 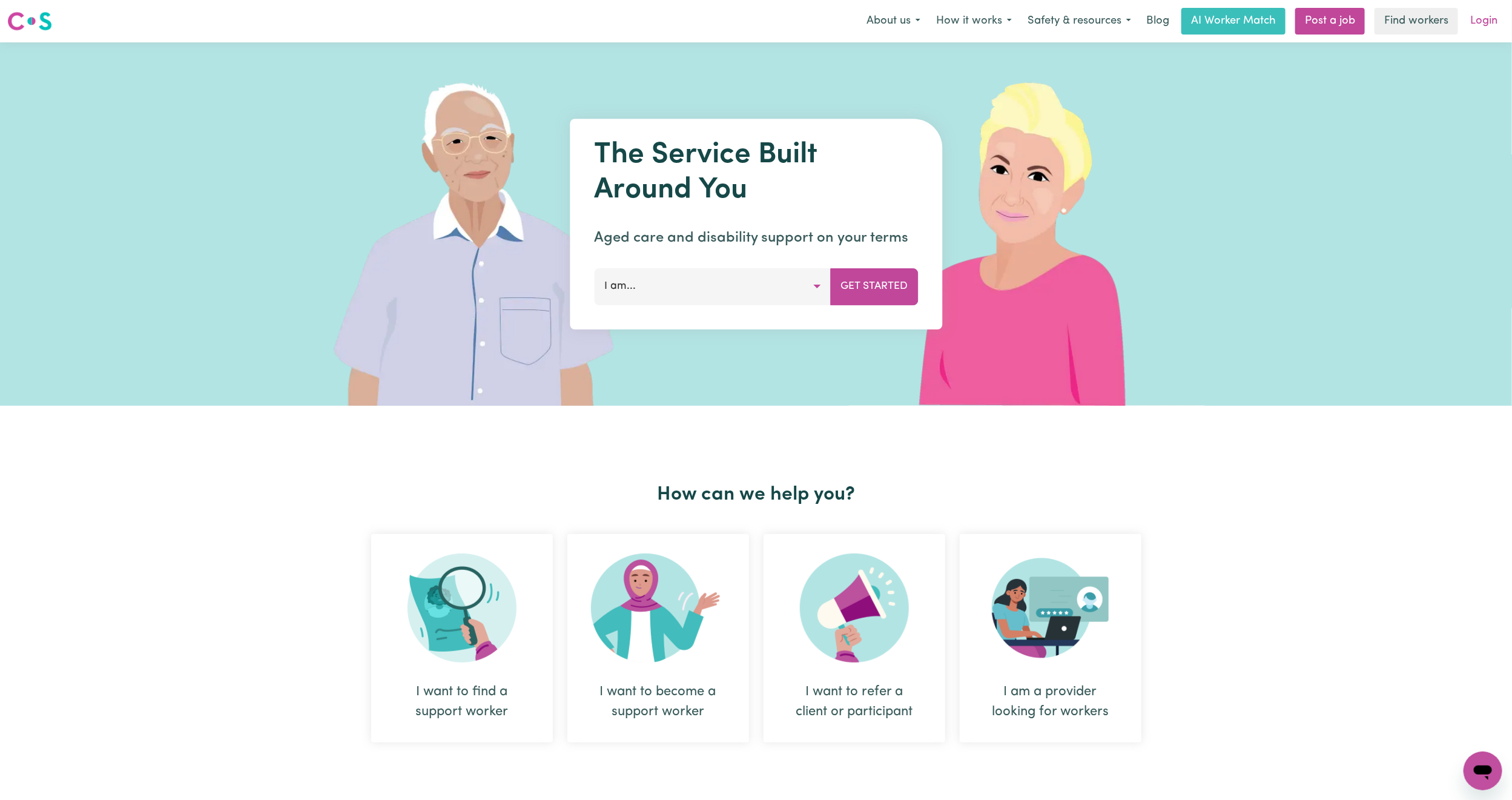 What do you see at coordinates (973, 21) in the screenshot?
I see `button: How it works` at bounding box center [973, 21].